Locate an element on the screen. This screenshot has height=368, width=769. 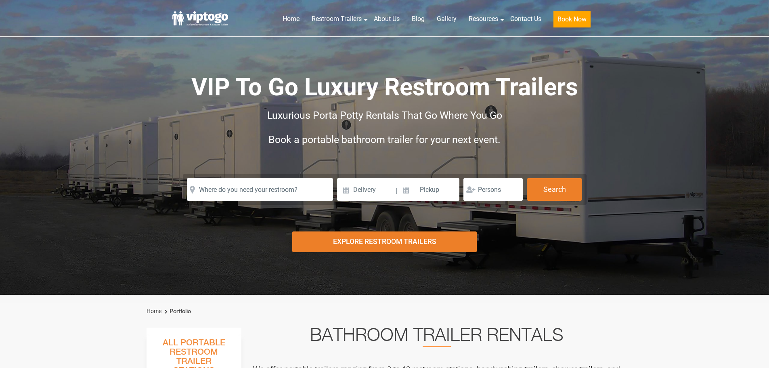
input: Where do you need your restroom? is located at coordinates (260, 189).